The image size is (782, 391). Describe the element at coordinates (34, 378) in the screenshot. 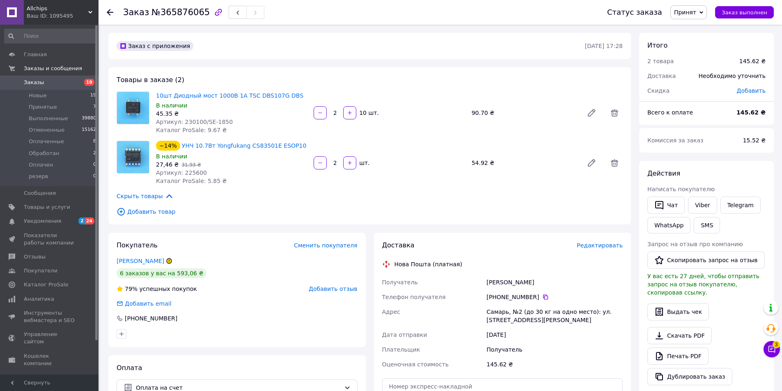

I see `span: Маркет` at that location.